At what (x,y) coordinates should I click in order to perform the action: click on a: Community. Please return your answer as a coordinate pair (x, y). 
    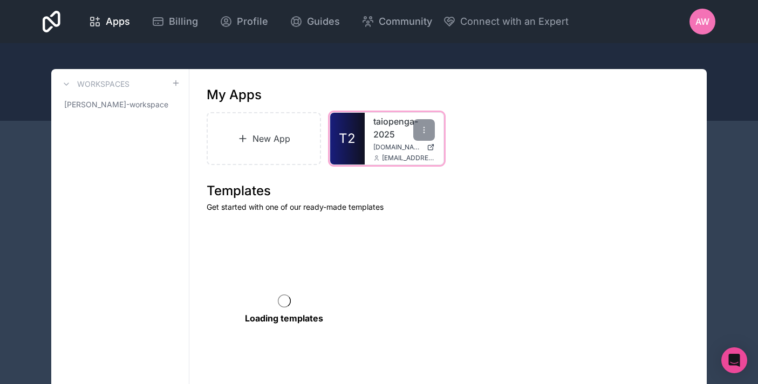
    Looking at the image, I should click on (397, 22).